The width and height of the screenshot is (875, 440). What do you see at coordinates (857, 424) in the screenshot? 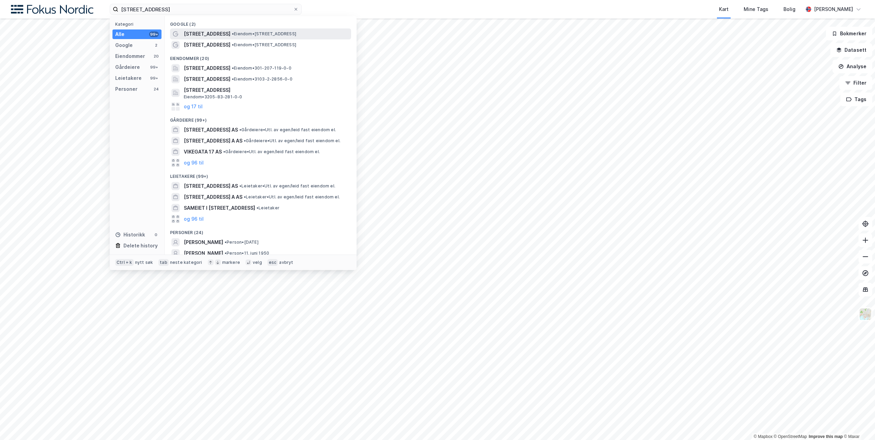
I see `div: Kontrollprogram for chat` at bounding box center [857, 424].